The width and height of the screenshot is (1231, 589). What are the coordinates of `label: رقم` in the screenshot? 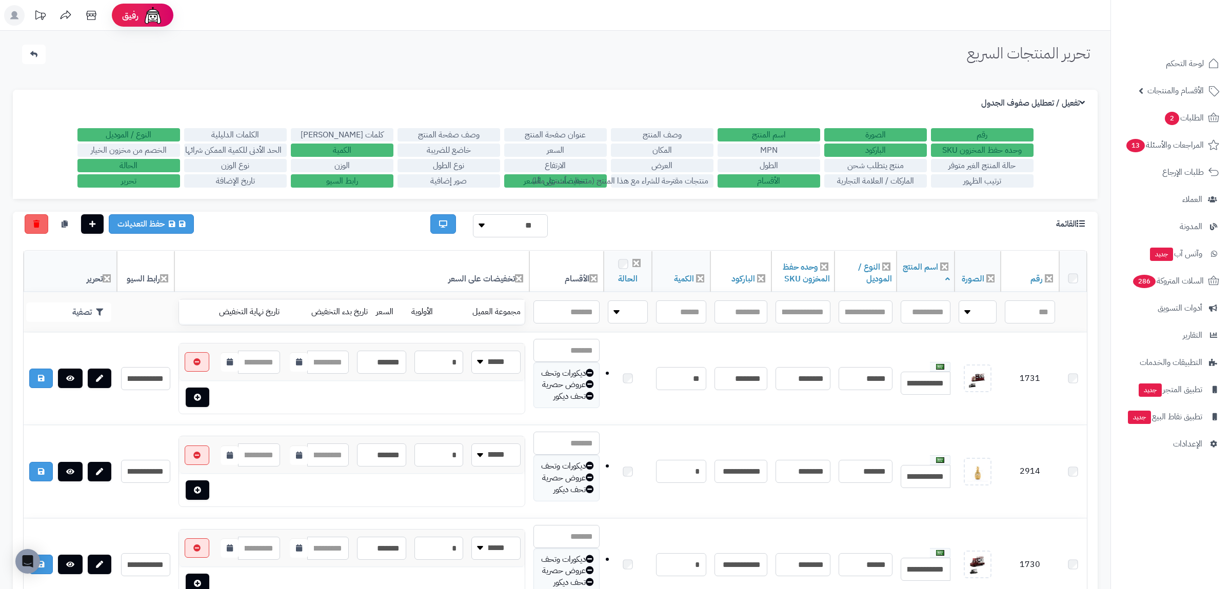 It's located at (982, 135).